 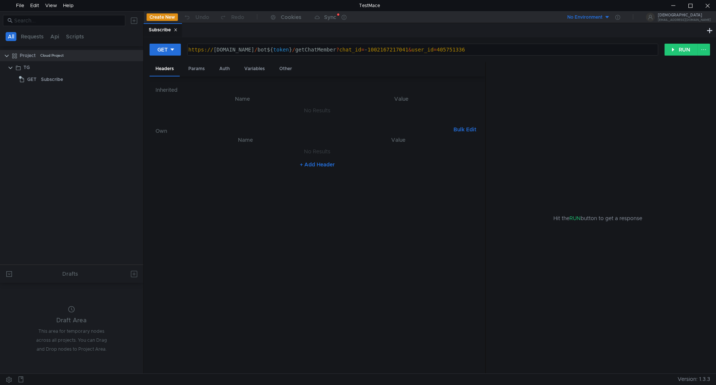 I want to click on div: No Environment, so click(x=585, y=17).